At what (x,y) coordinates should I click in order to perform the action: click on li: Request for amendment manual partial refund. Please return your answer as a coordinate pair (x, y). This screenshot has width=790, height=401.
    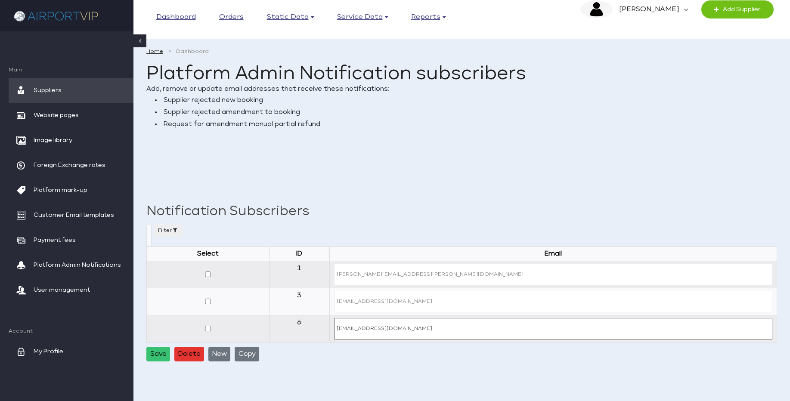
    Looking at the image, I should click on (466, 124).